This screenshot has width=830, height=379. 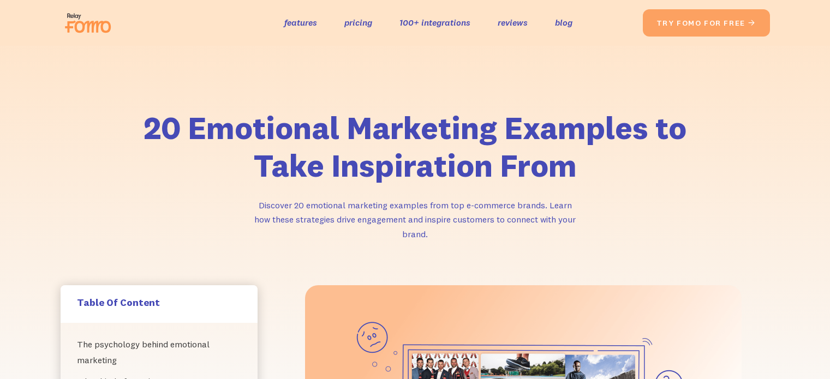 What do you see at coordinates (159, 353) in the screenshot?
I see `a: The psychology behind emotional marketing` at bounding box center [159, 353].